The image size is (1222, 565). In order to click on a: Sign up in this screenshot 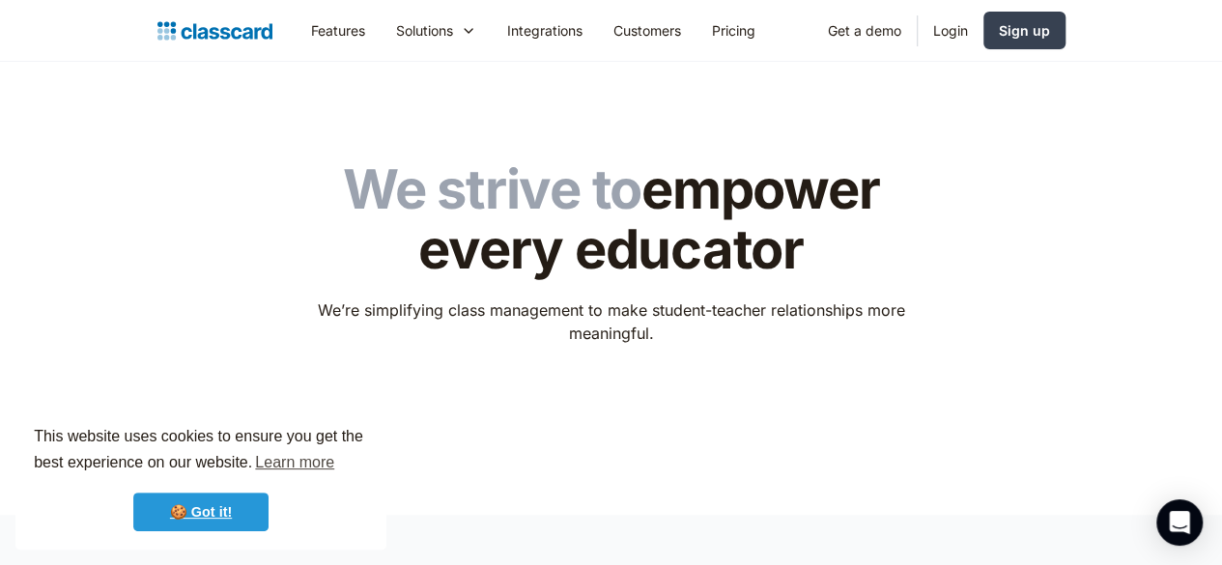, I will do `click(1024, 30)`.